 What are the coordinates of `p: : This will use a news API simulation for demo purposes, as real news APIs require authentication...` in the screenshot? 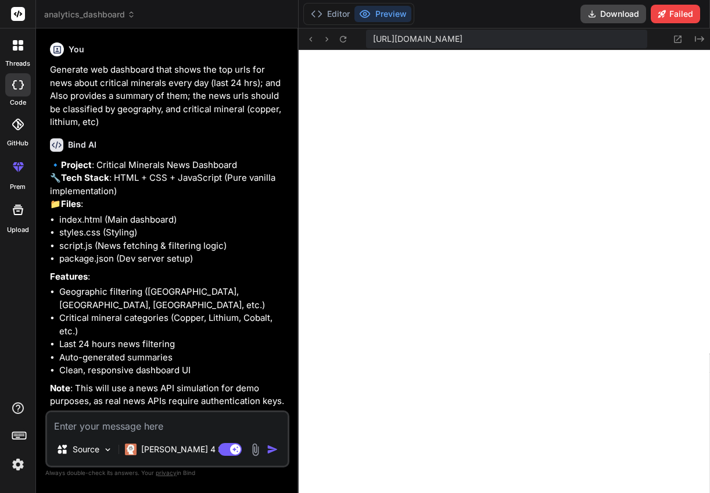 It's located at (169, 395).